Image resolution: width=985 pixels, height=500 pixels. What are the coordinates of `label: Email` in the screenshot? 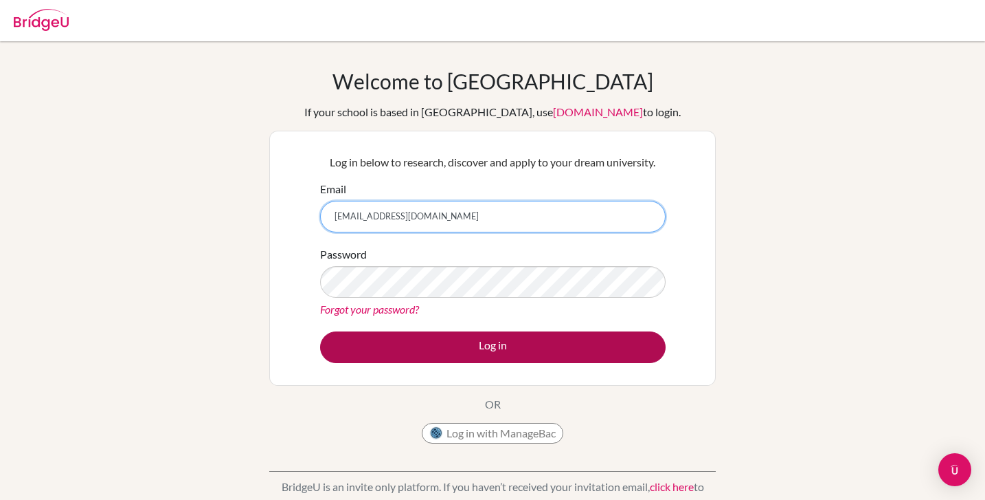 It's located at (333, 189).